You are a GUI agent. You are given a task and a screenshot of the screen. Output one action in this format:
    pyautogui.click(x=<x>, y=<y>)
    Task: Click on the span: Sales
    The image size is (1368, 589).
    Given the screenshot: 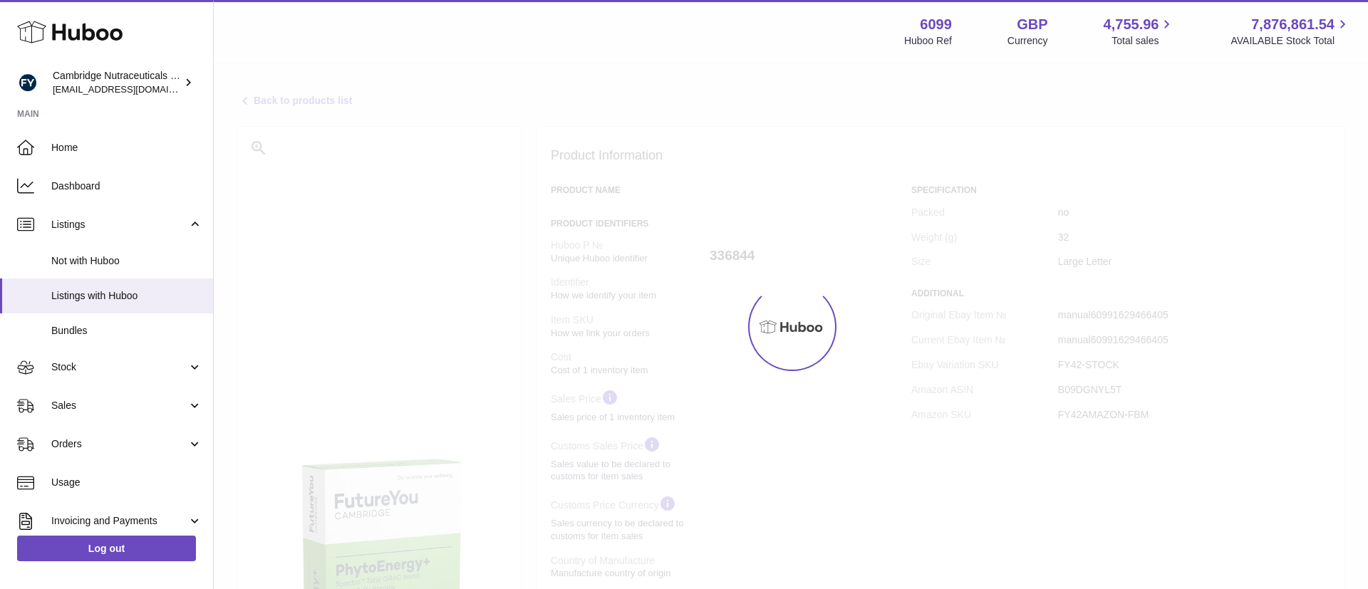 What is the action you would take?
    pyautogui.click(x=119, y=406)
    